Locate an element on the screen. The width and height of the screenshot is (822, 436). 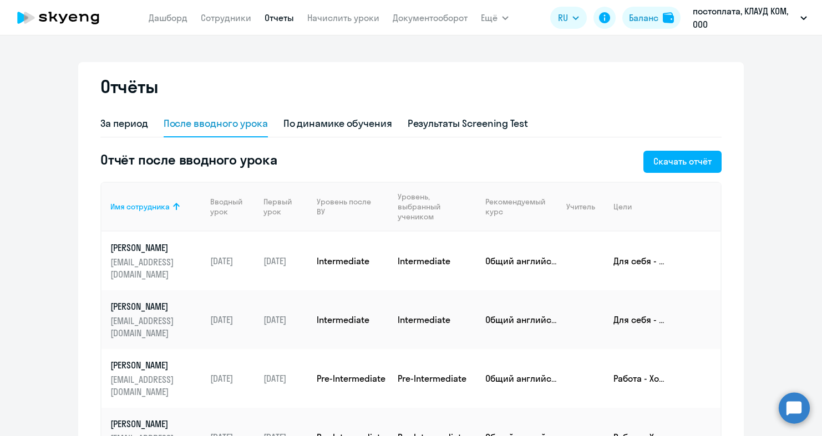
button: Ещё is located at coordinates (495, 18).